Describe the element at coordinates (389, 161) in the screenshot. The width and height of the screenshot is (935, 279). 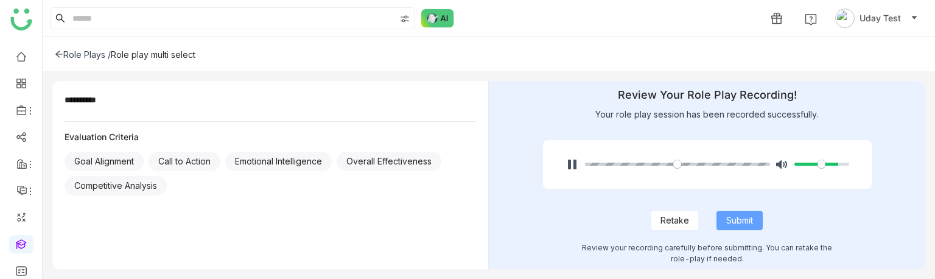
I see `div: Overall Effectiveness` at that location.